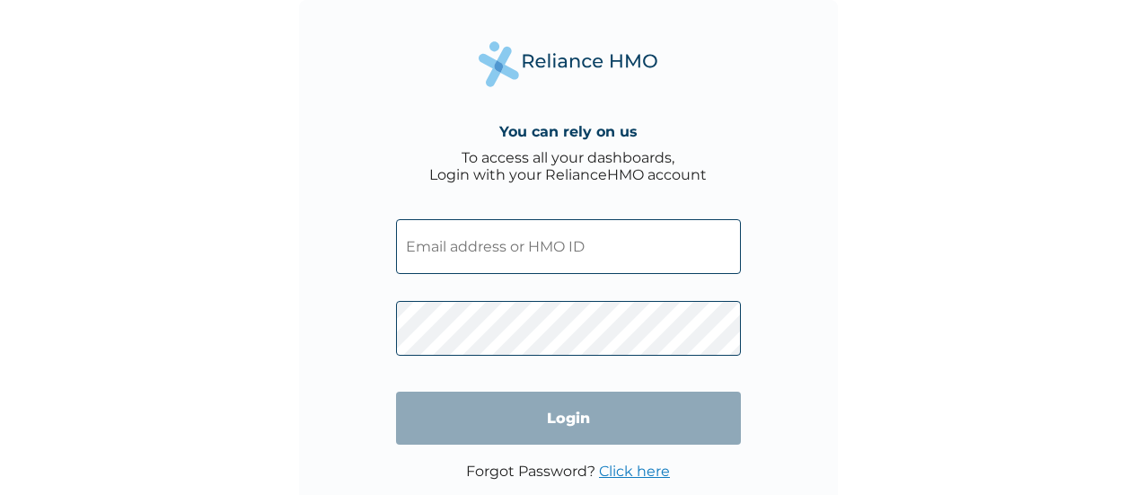 The width and height of the screenshot is (1136, 495). I want to click on div: To access all your dashboards, Login with your RelianceHMO account, so click(568, 166).